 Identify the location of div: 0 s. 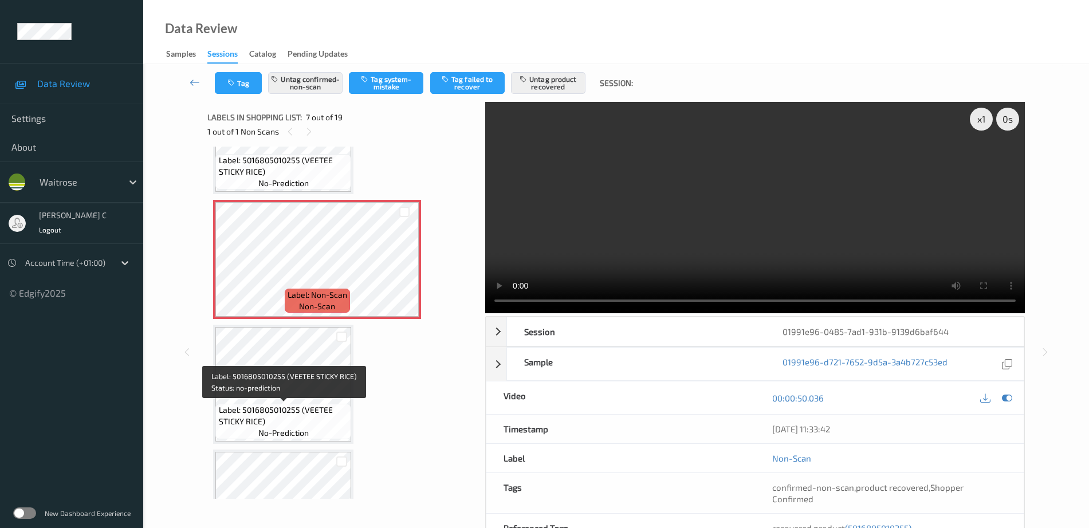
(1008, 119).